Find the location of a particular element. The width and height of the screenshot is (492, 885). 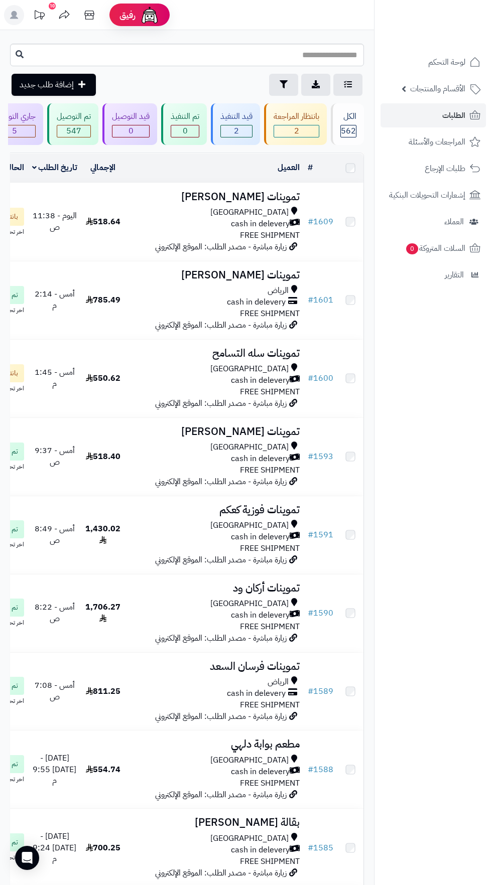

span: 785.49 is located at coordinates (103, 300).